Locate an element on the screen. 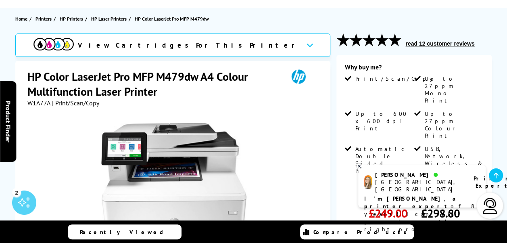 This screenshot has width=507, height=243. span: Up to 27ppm Mono Print is located at coordinates (453, 89).